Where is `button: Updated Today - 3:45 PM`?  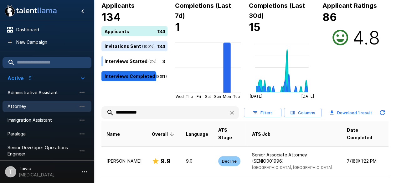 button: Updated Today - 3:45 PM is located at coordinates (382, 113).